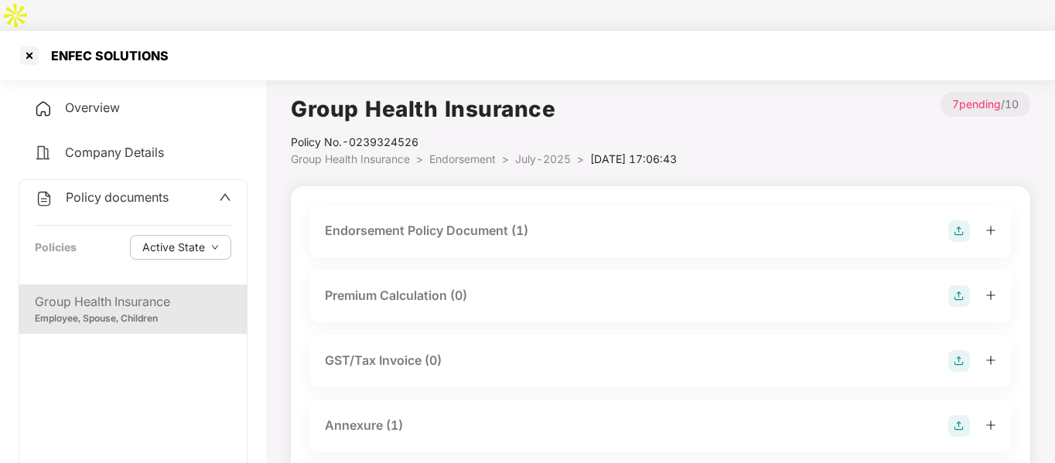 This screenshot has height=463, width=1055. Describe the element at coordinates (92, 107) in the screenshot. I see `span: Overview` at that location.